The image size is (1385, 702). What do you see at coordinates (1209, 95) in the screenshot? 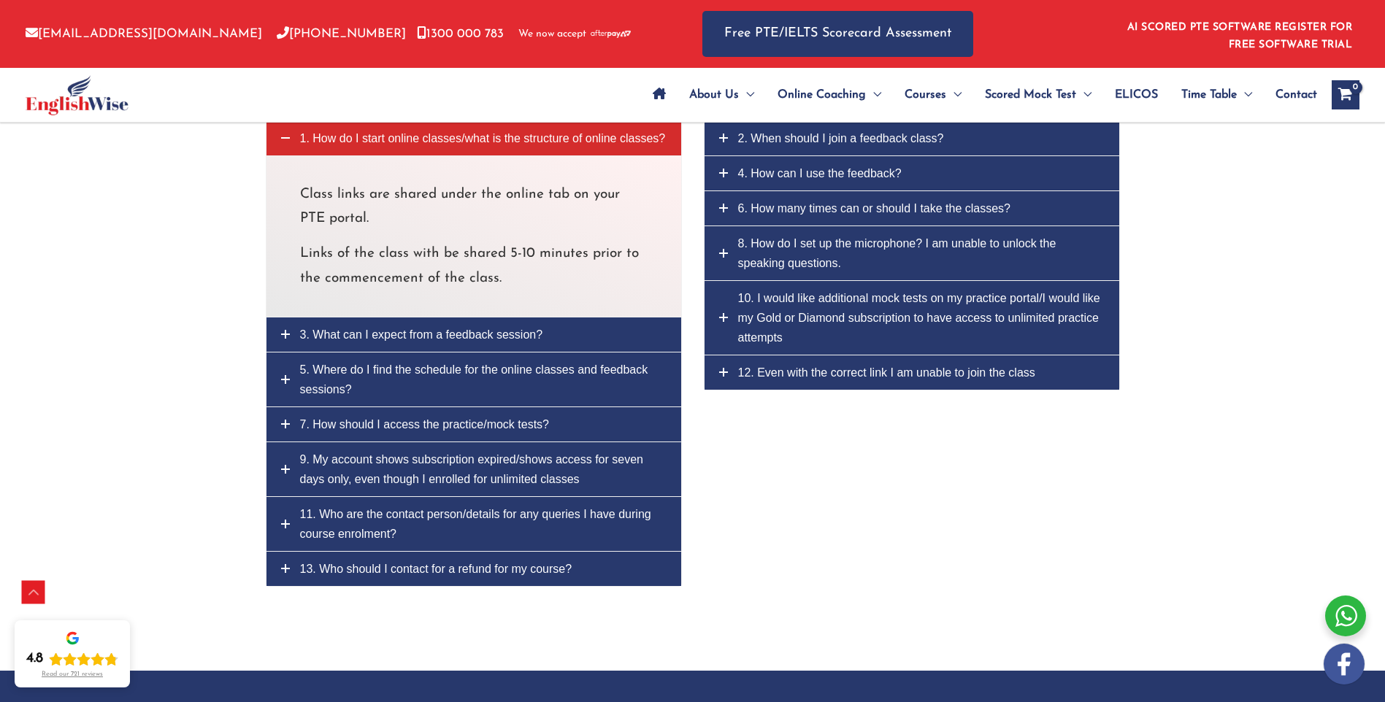
I see `span: Time Table` at bounding box center [1209, 95].